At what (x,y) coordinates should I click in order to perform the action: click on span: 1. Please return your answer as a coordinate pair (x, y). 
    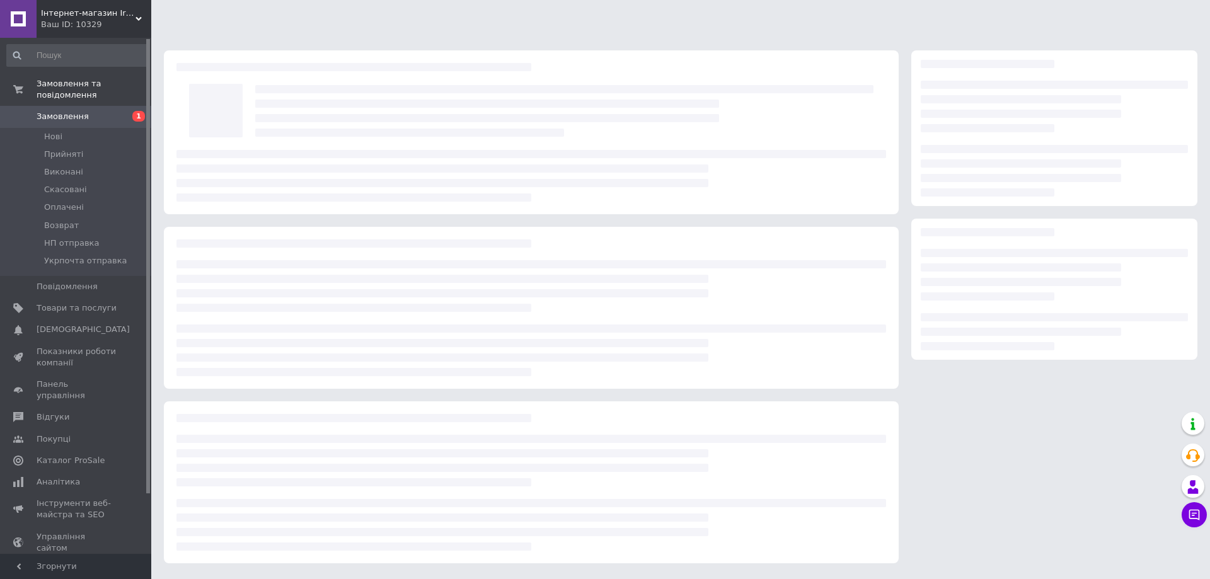
    Looking at the image, I should click on (139, 116).